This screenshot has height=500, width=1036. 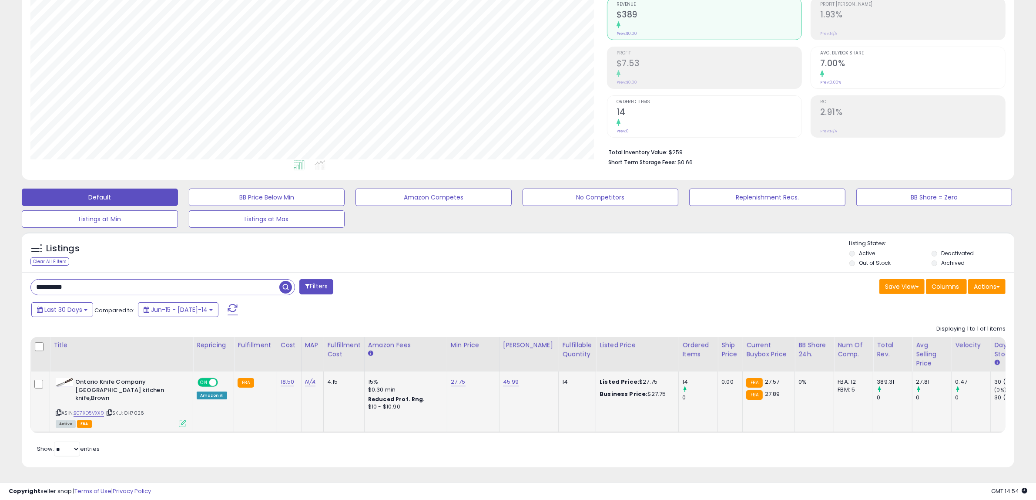 What do you see at coordinates (255, 345) in the screenshot?
I see `div: Fulfillment` at bounding box center [255, 345].